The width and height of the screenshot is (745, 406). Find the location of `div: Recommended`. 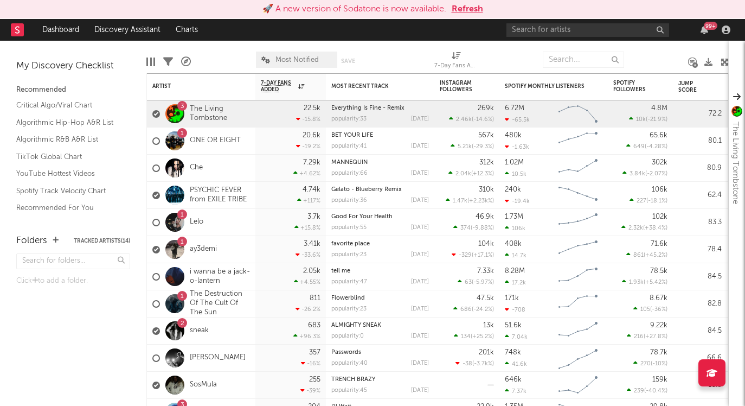

div: Recommended is located at coordinates (73, 90).